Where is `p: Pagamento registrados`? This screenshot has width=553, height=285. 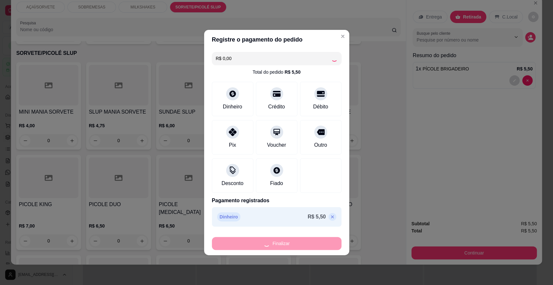
p: Pagamento registrados is located at coordinates (277, 200).